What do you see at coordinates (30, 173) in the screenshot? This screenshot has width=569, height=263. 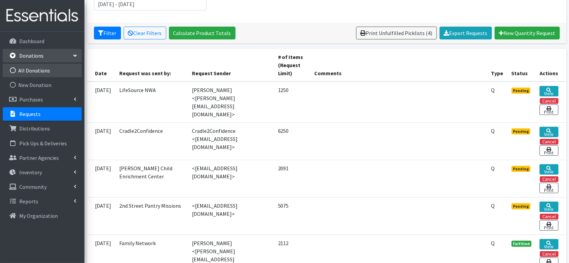 I see `p: Inventory` at bounding box center [30, 173].